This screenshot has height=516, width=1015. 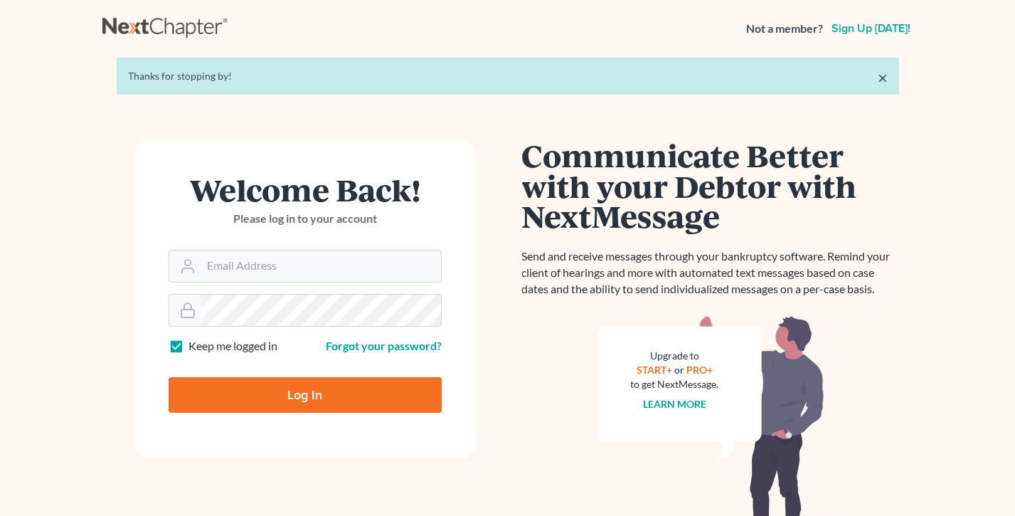 I want to click on a: Forgot your password?, so click(x=383, y=345).